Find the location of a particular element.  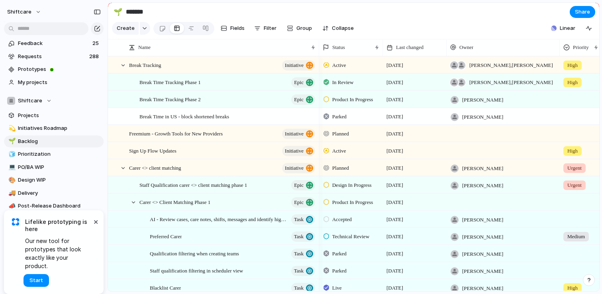

span: Accepted is located at coordinates (342, 219).